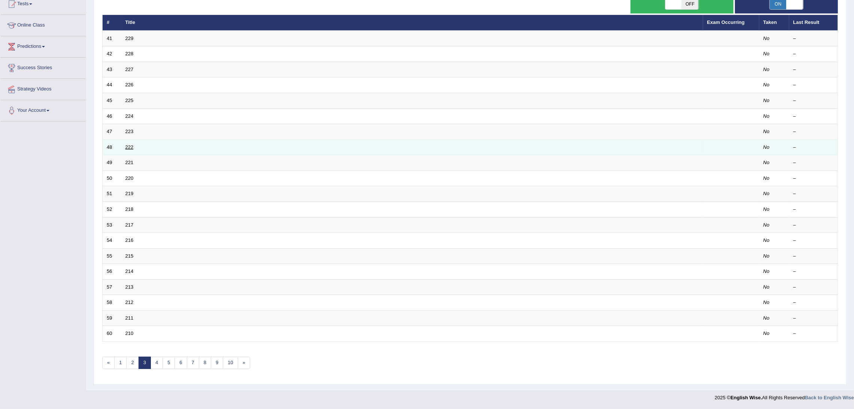  What do you see at coordinates (112, 287) in the screenshot?
I see `td: 57` at bounding box center [112, 287].